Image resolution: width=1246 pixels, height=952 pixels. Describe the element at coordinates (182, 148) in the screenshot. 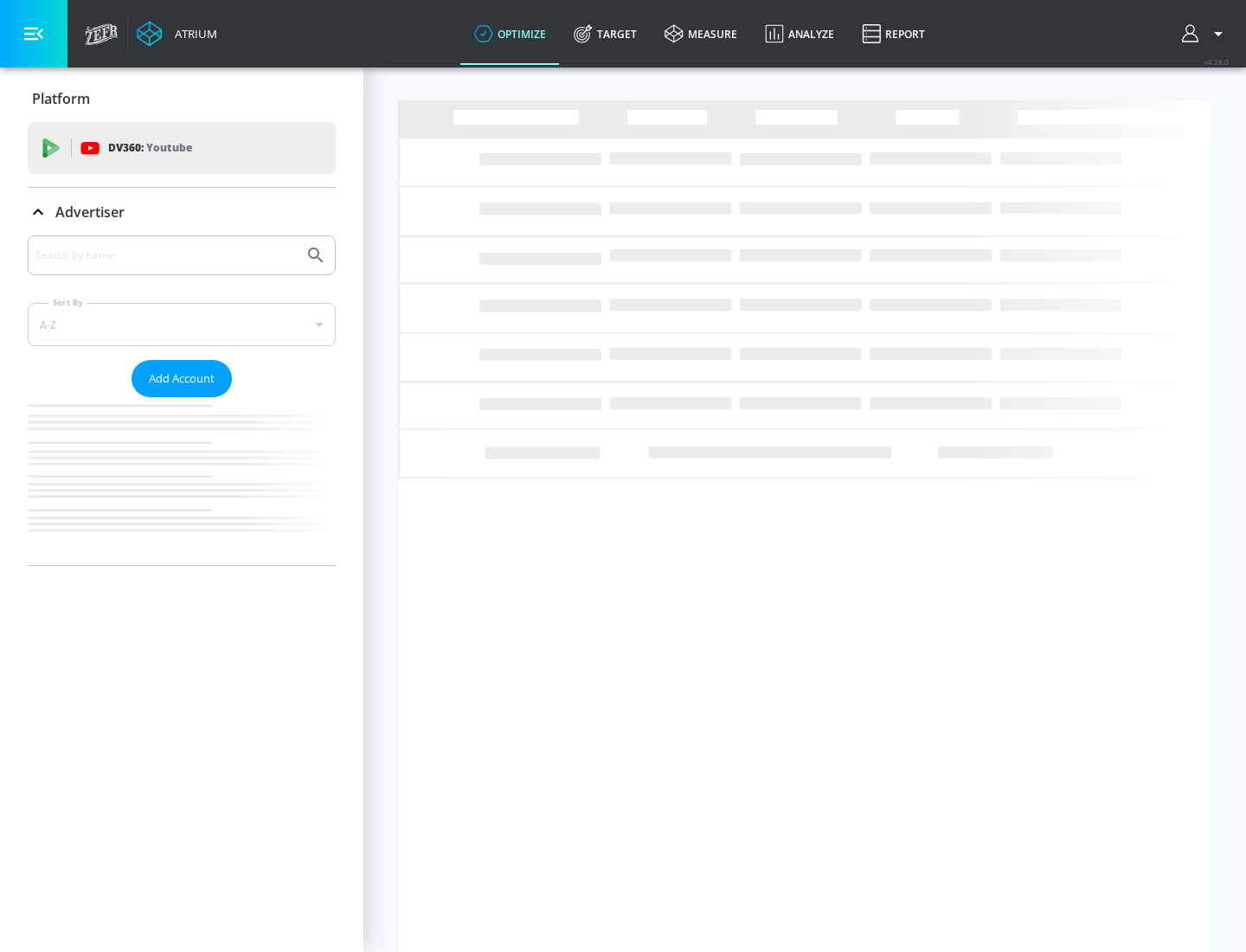

I see `div: DV360: Youtube` at that location.